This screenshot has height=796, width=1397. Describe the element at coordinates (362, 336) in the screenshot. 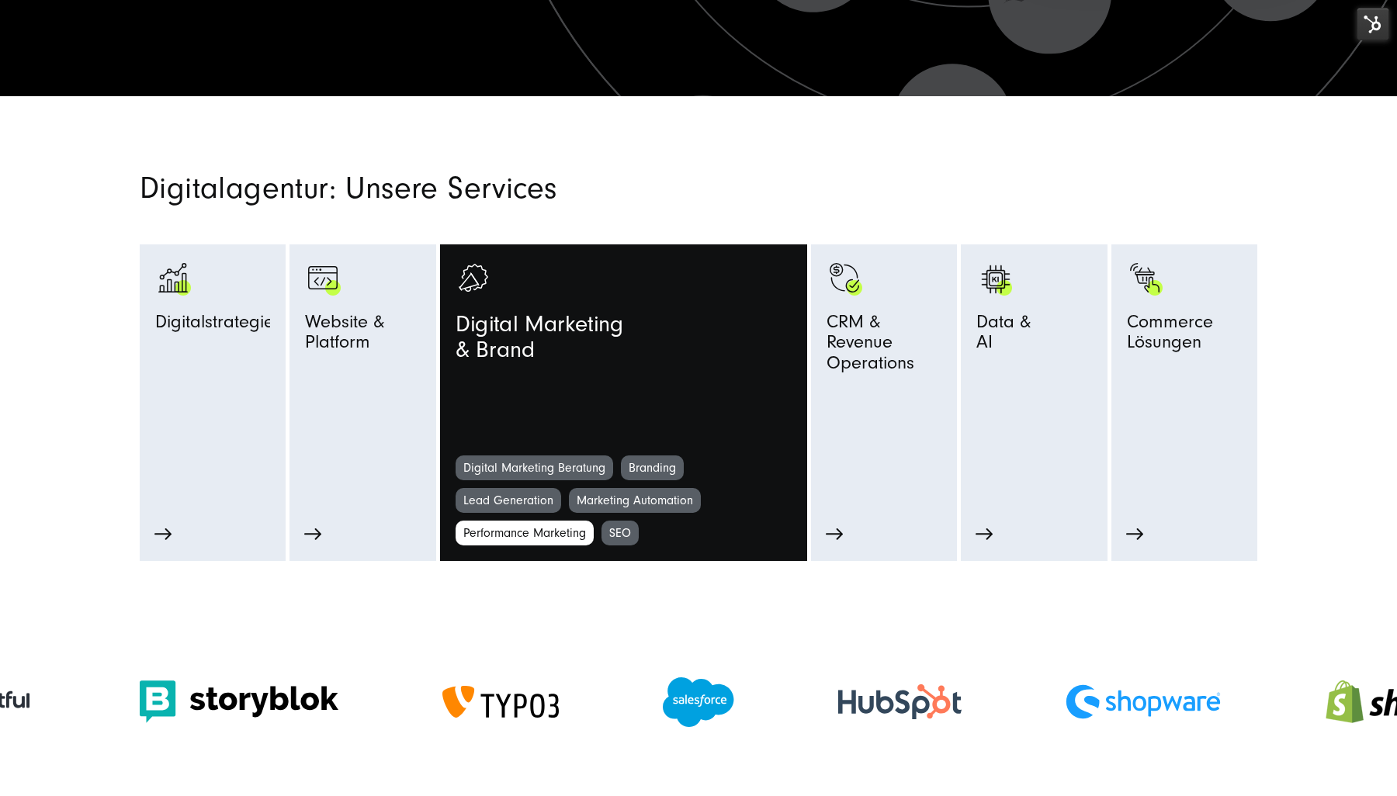

I see `span: Website & Platform` at that location.